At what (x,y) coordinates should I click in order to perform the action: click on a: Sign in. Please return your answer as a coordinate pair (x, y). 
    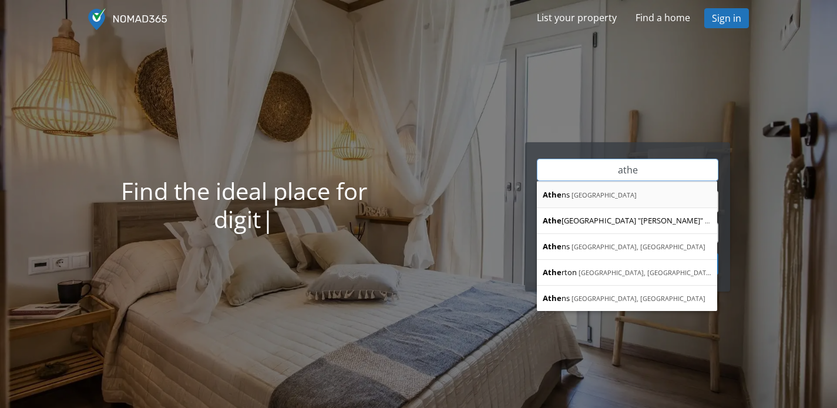
    Looking at the image, I should click on (727, 18).